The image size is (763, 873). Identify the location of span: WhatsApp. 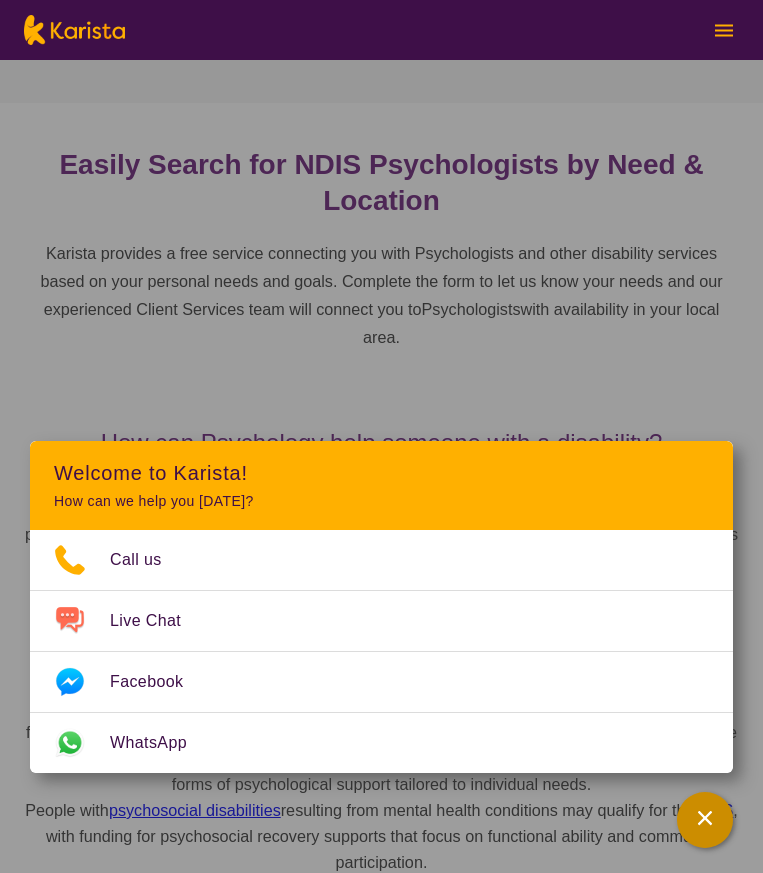
(160, 743).